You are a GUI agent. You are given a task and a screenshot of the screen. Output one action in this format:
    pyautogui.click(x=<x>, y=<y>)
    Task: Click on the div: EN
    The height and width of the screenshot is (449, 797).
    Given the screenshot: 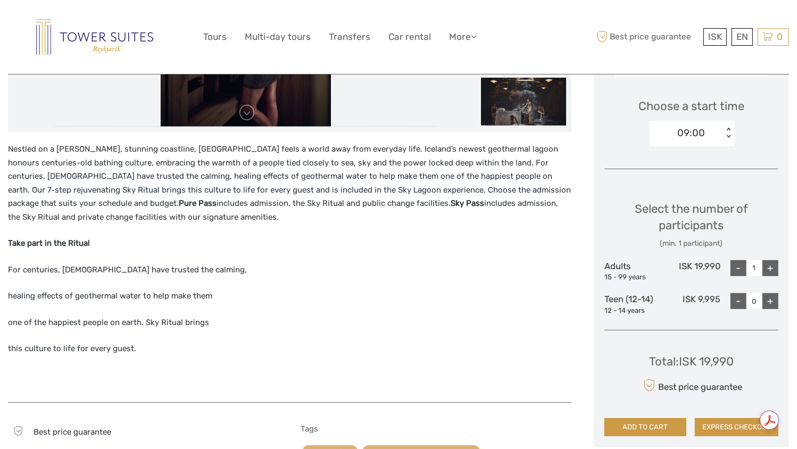 What is the action you would take?
    pyautogui.click(x=742, y=37)
    